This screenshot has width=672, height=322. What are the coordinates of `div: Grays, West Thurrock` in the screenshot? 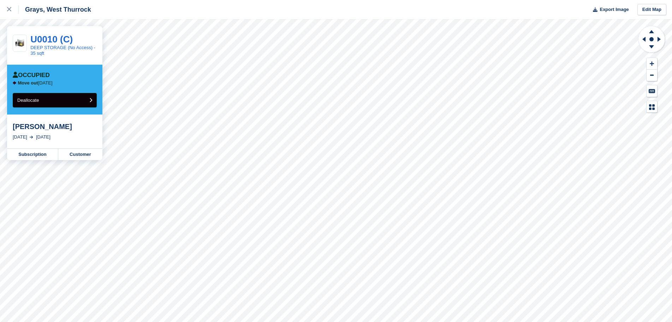 It's located at (55, 10).